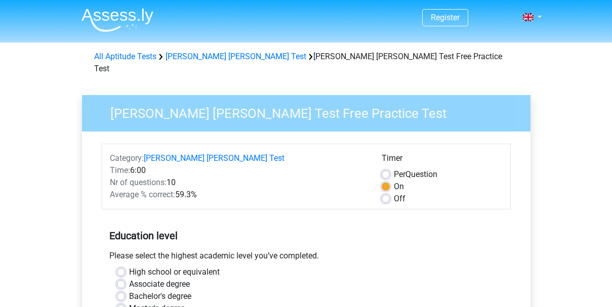 Image resolution: width=612 pixels, height=307 pixels. Describe the element at coordinates (117, 20) in the screenshot. I see `img: Assessly` at that location.